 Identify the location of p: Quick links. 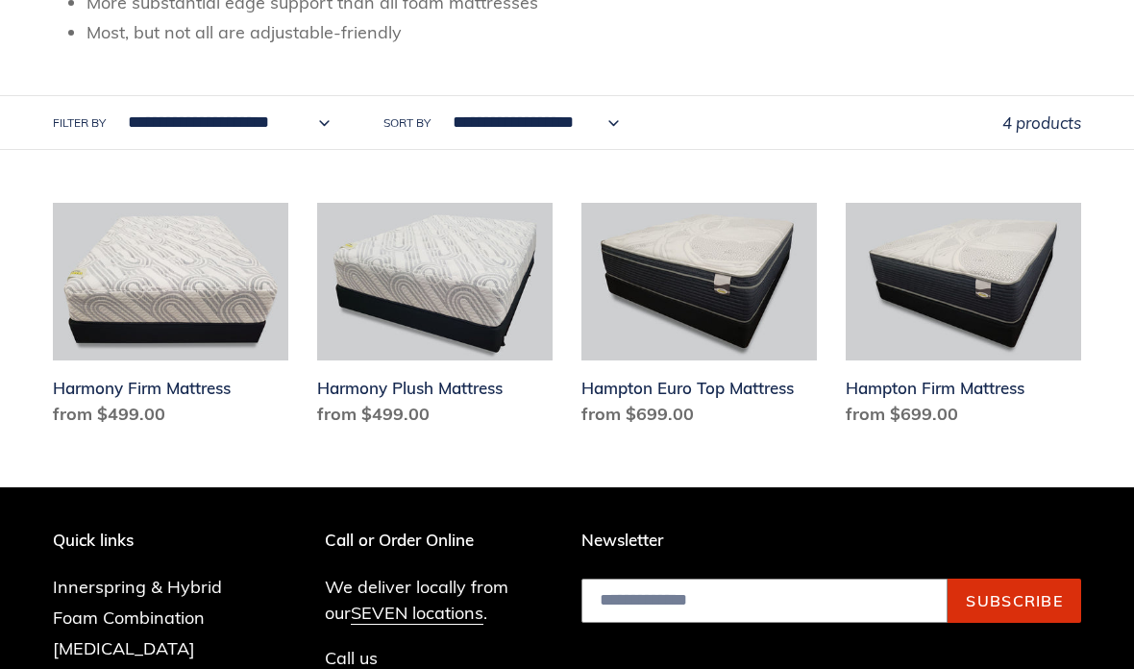
(152, 540).